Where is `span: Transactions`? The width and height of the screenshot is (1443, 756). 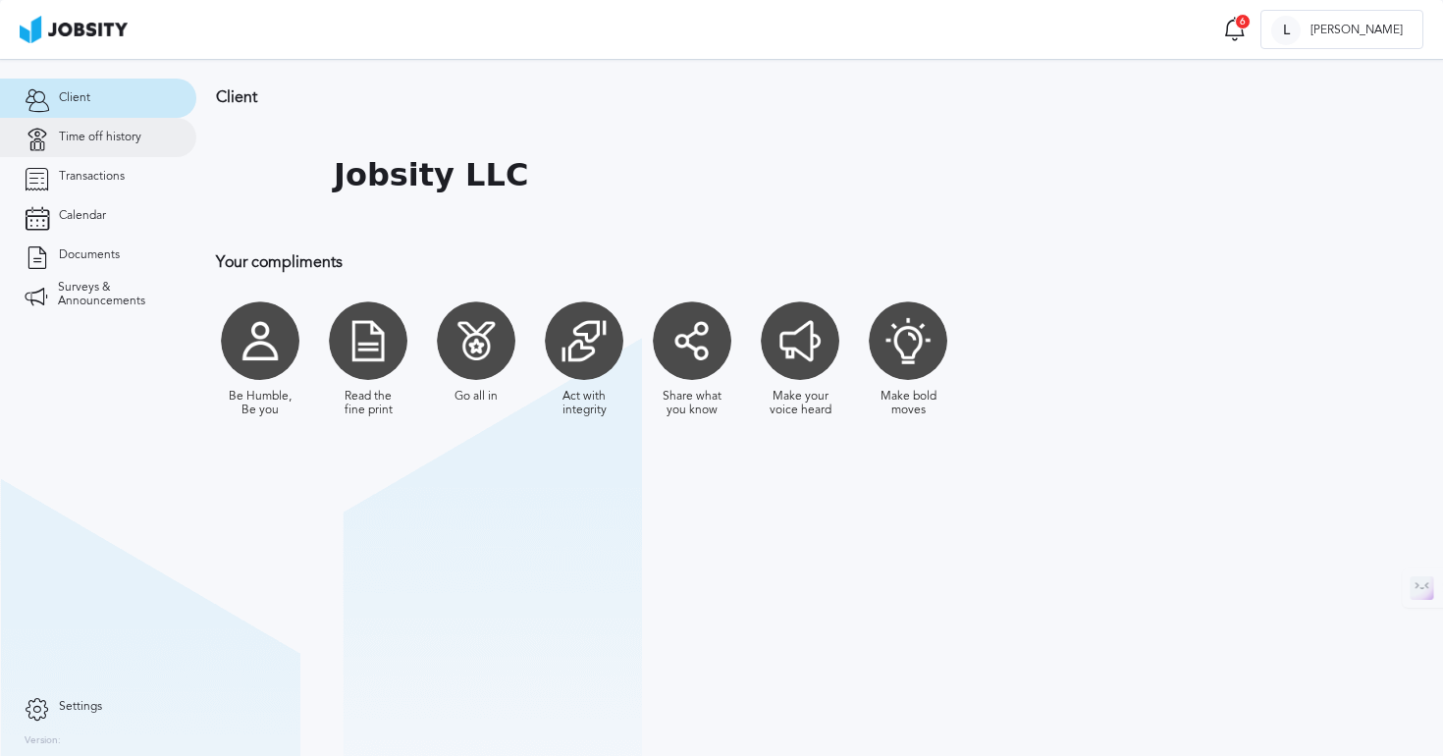
span: Transactions is located at coordinates (91, 177).